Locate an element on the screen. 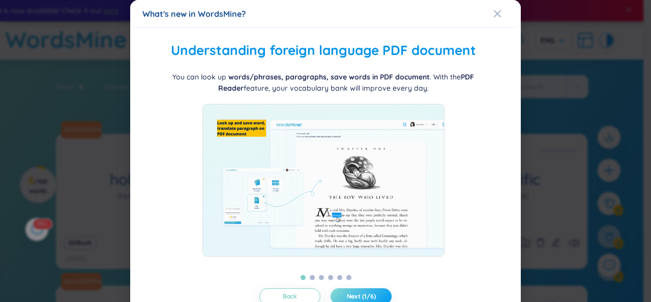 This screenshot has height=302, width=651. h2: Understanding foreign language PDF document is located at coordinates (323, 50).